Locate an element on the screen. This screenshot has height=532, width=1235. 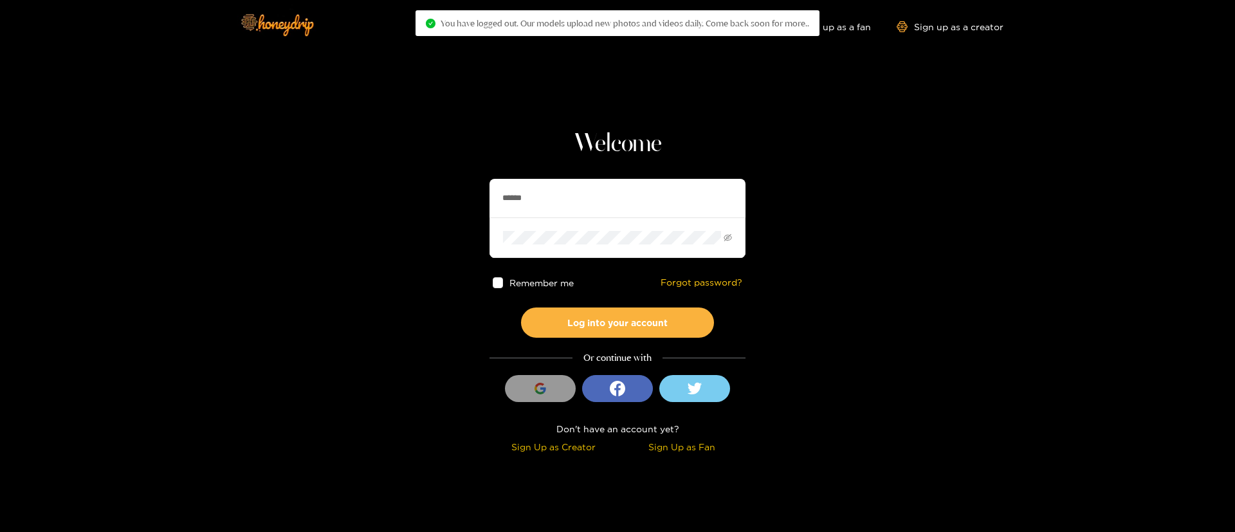
span: eye-invisible is located at coordinates (727, 237).